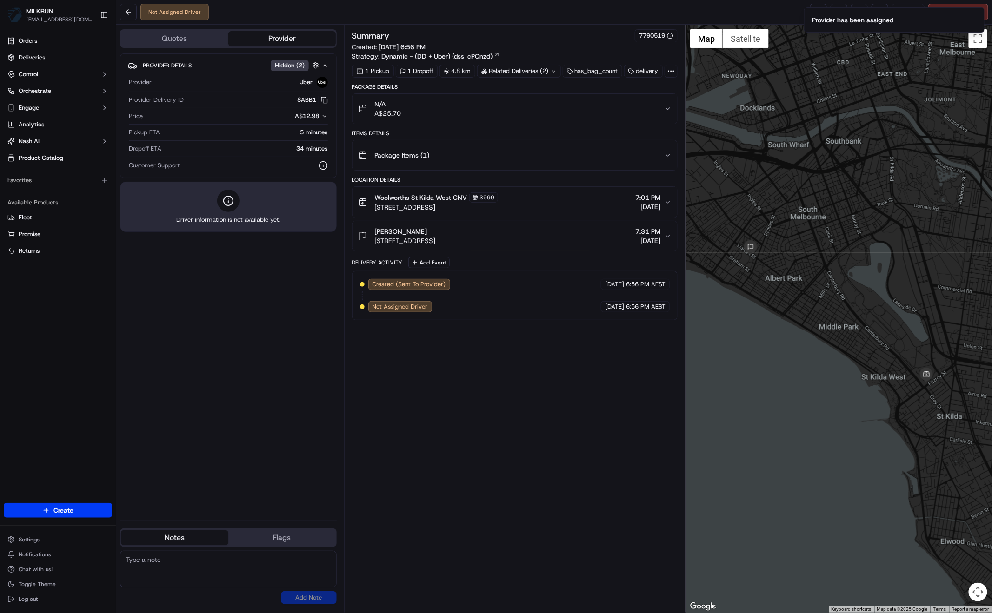 This screenshot has height=613, width=992. Describe the element at coordinates (646, 307) in the screenshot. I see `span: 6:56 PM AEST` at that location.